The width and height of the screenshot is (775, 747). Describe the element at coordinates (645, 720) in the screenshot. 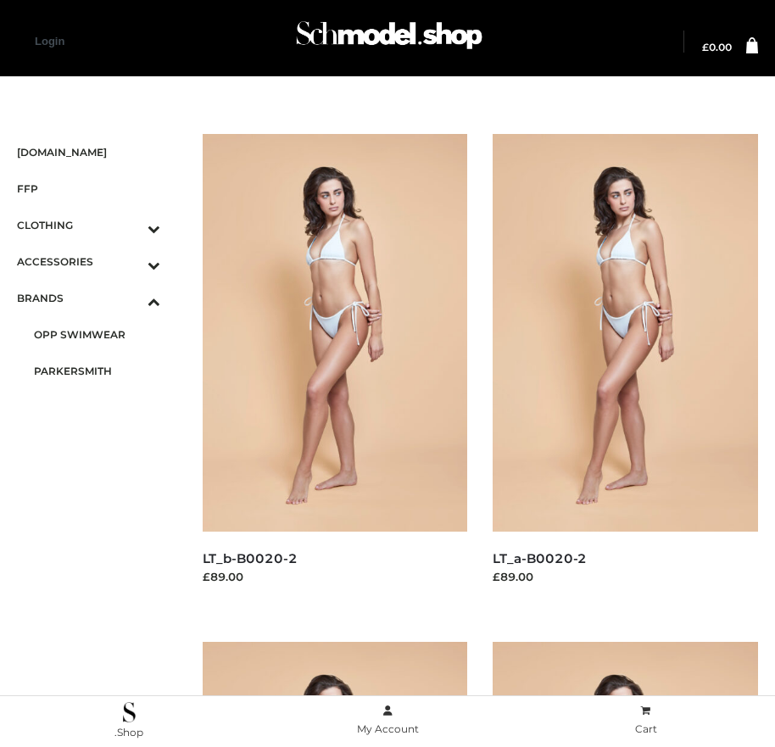

I see `a: Cart` at that location.